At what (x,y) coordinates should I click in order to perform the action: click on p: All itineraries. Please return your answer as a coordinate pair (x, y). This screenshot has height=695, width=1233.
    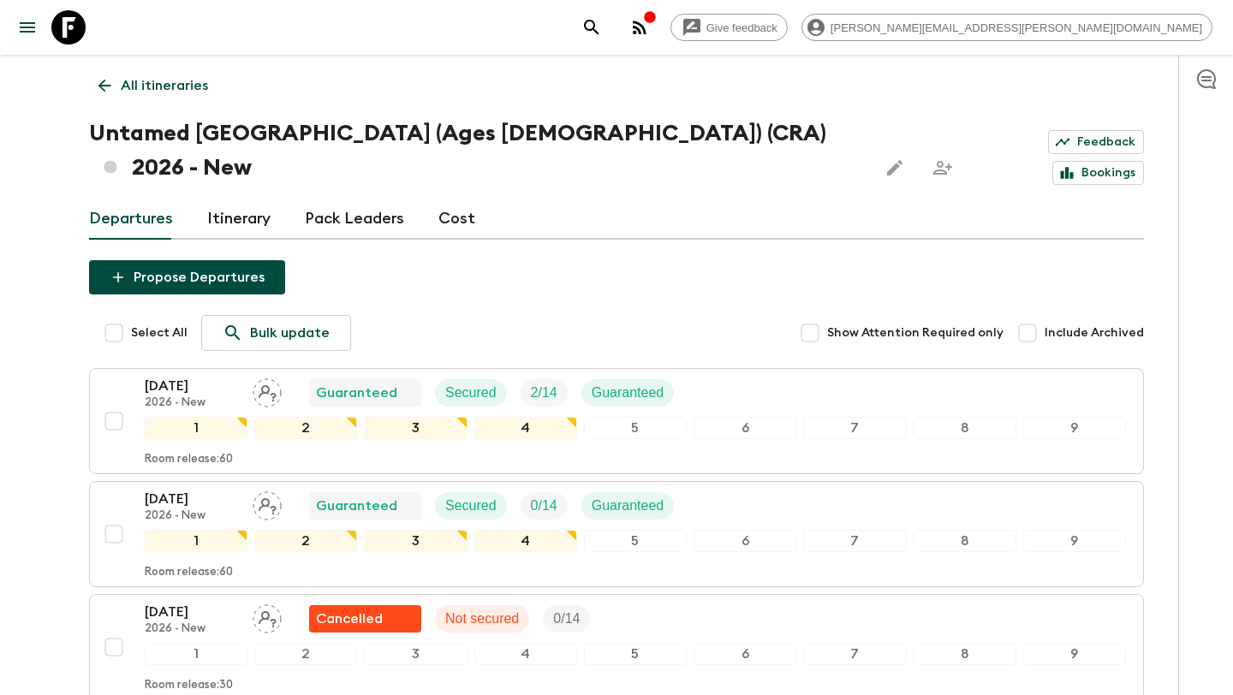
    Looking at the image, I should click on (164, 86).